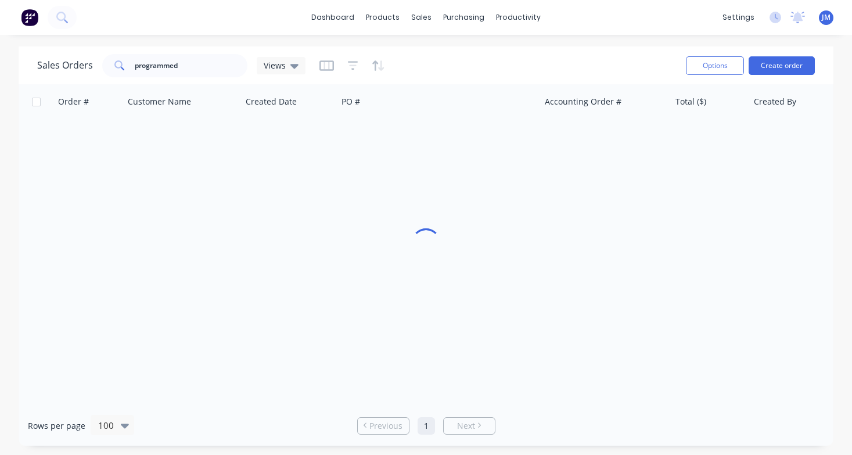 The height and width of the screenshot is (455, 852). What do you see at coordinates (351, 102) in the screenshot?
I see `div: PO #` at bounding box center [351, 102].